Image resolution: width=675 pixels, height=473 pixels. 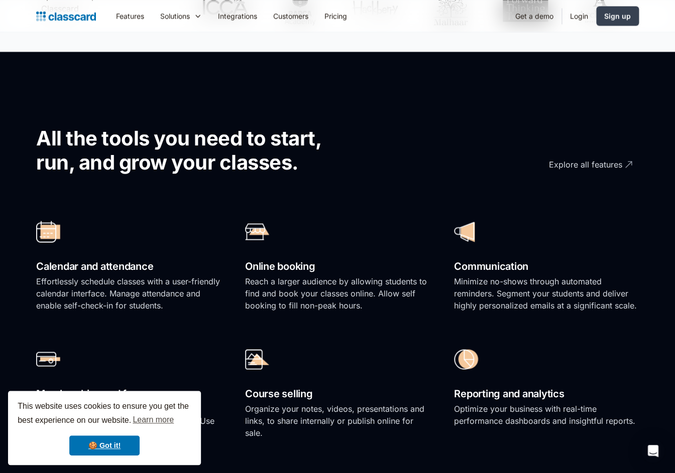 I want to click on h2: Course selling, so click(x=337, y=394).